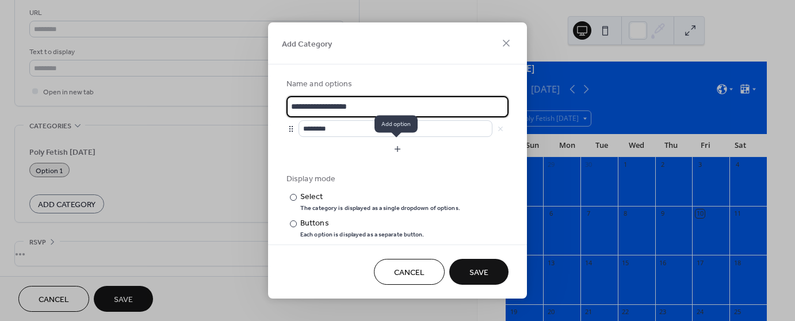 This screenshot has height=321, width=795. What do you see at coordinates (361, 223) in the screenshot?
I see `div: Buttons` at bounding box center [361, 223].